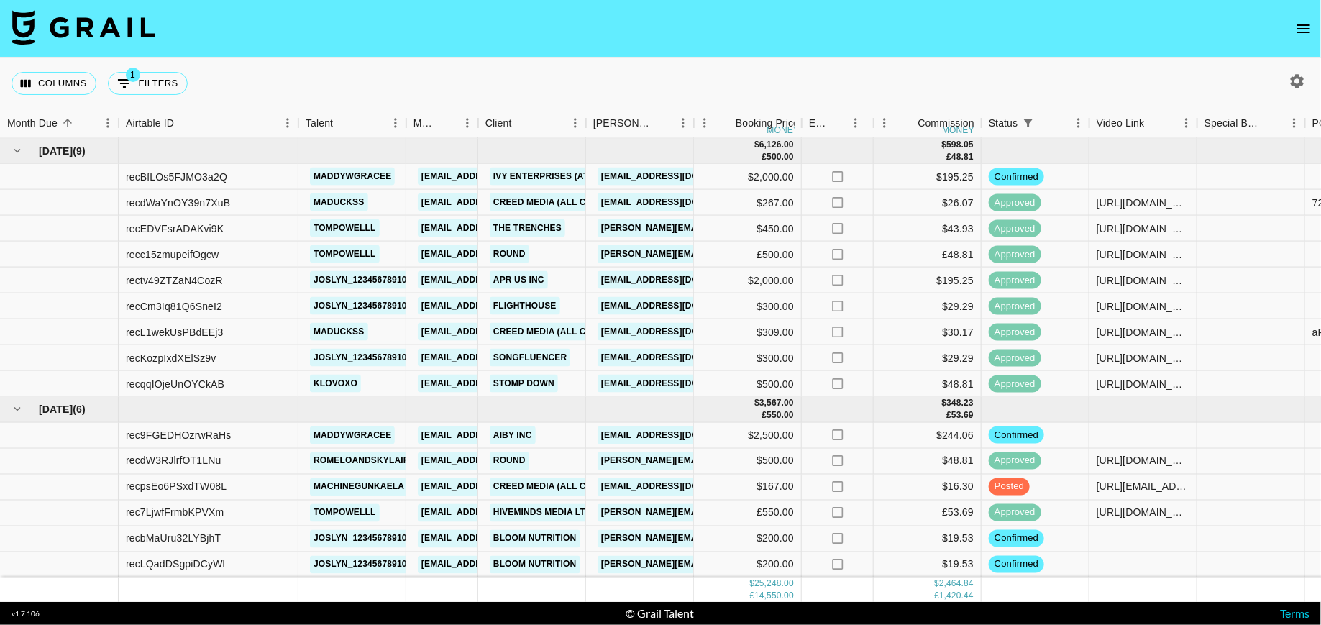 Image resolution: width=1321 pixels, height=625 pixels. What do you see at coordinates (777, 403) in the screenshot?
I see `div: 3,567.00` at bounding box center [777, 403].